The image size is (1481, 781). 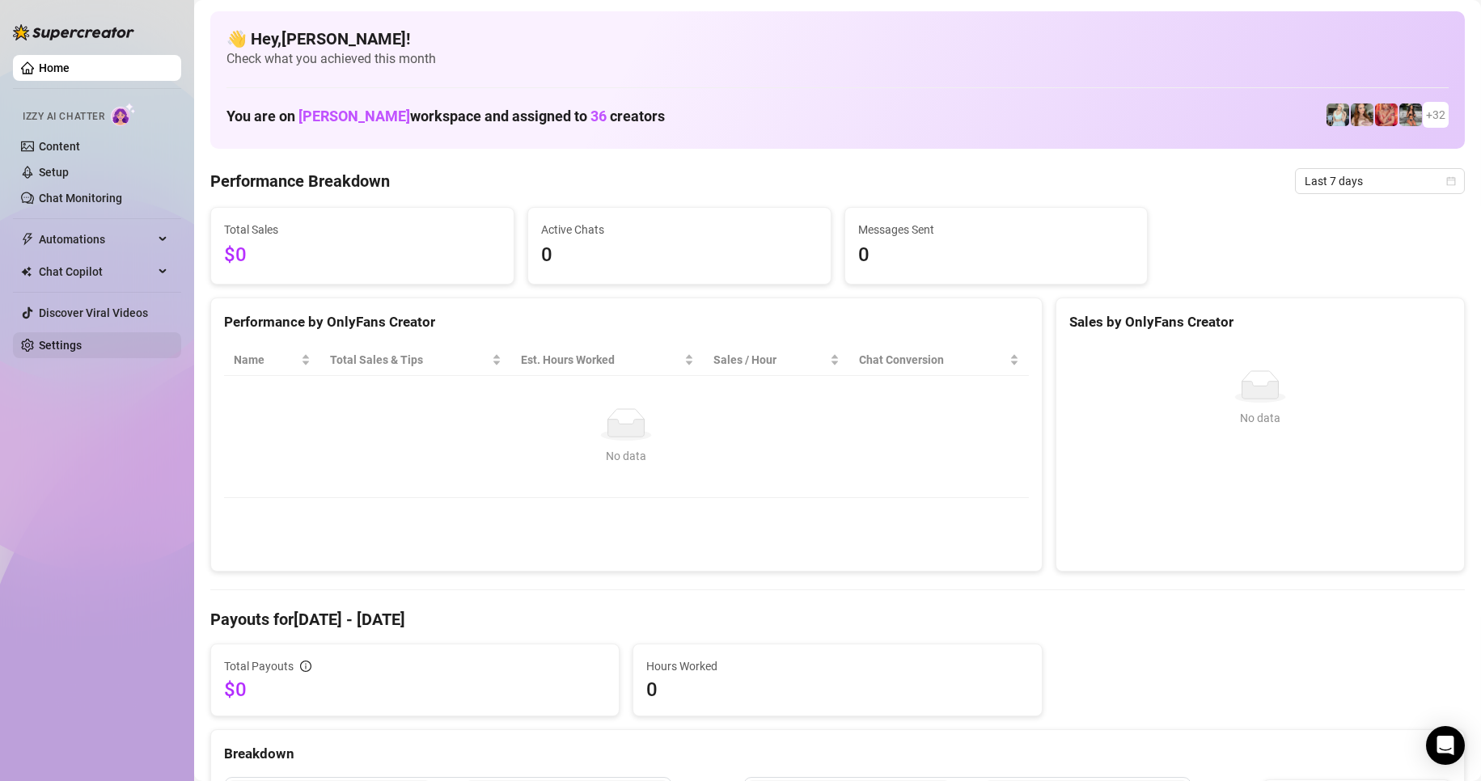 I want to click on span: Total Sales, so click(x=362, y=230).